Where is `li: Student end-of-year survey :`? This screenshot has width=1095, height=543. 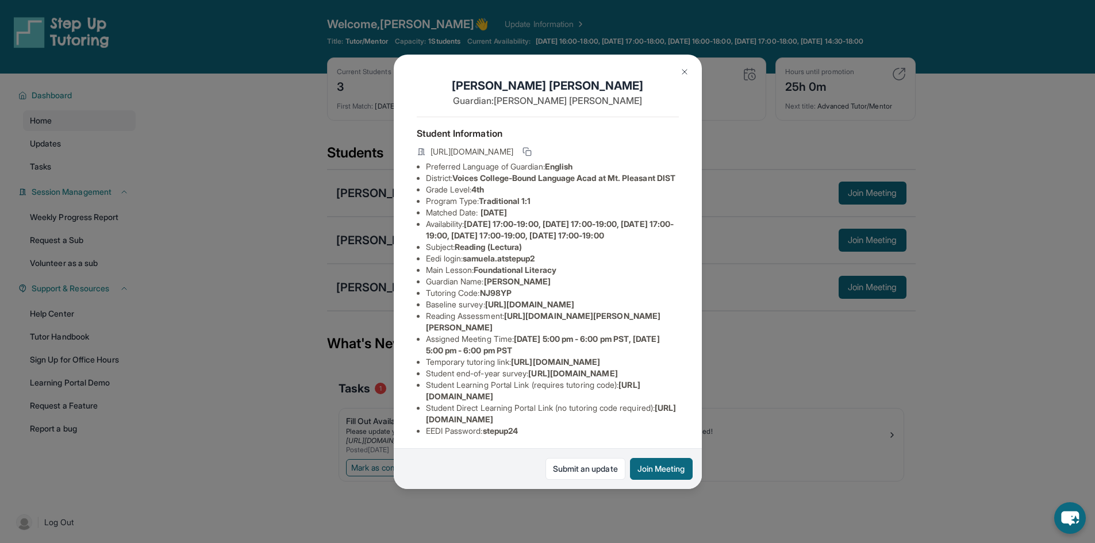
li: Student end-of-year survey : is located at coordinates (553, 374).